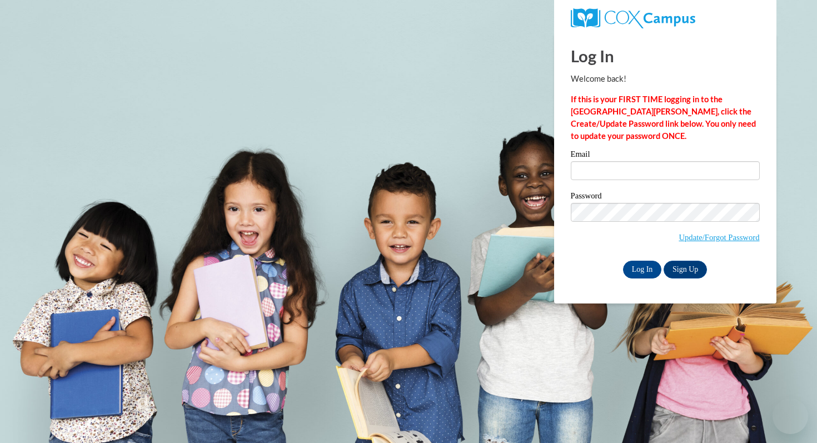 The image size is (817, 443). Describe the element at coordinates (718, 237) in the screenshot. I see `a: Update/Forgot Password` at that location.